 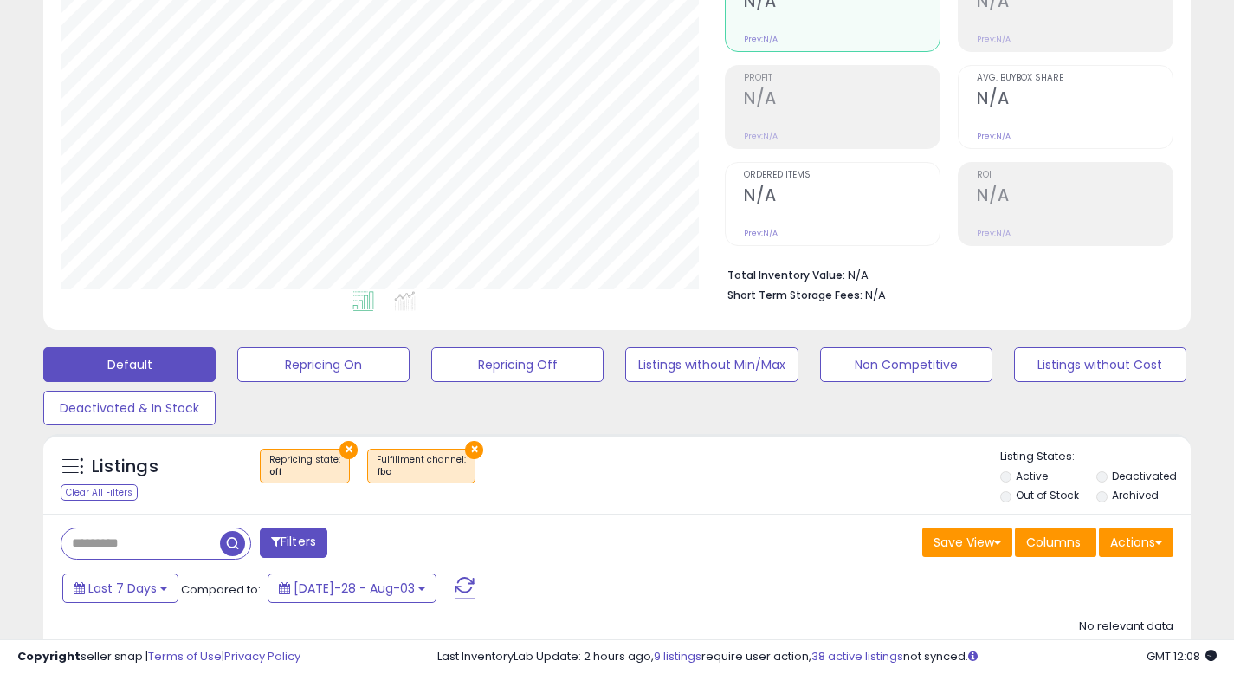 What do you see at coordinates (262, 655) in the screenshot?
I see `a: Privacy Policy` at bounding box center [262, 655].